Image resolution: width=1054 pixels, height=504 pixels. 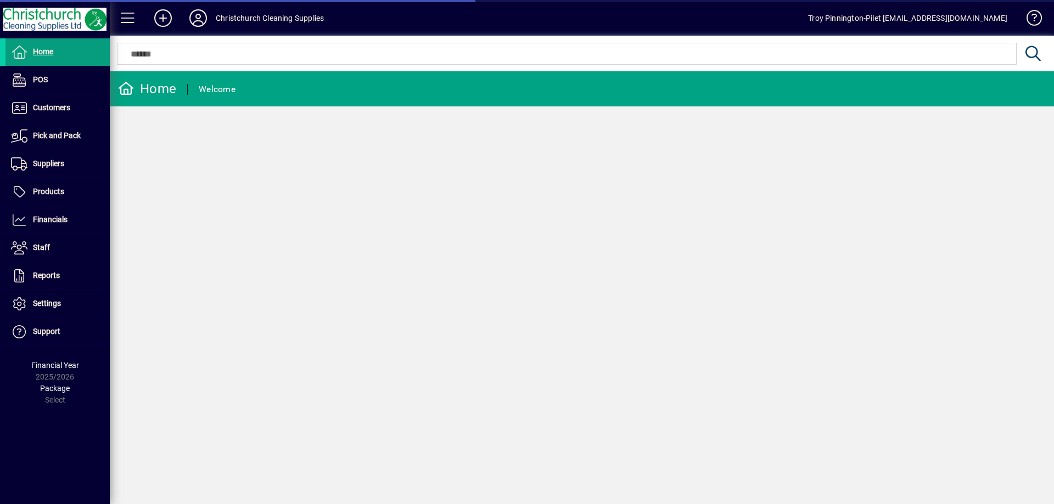 What do you see at coordinates (58, 248) in the screenshot?
I see `a: Staff` at bounding box center [58, 248].